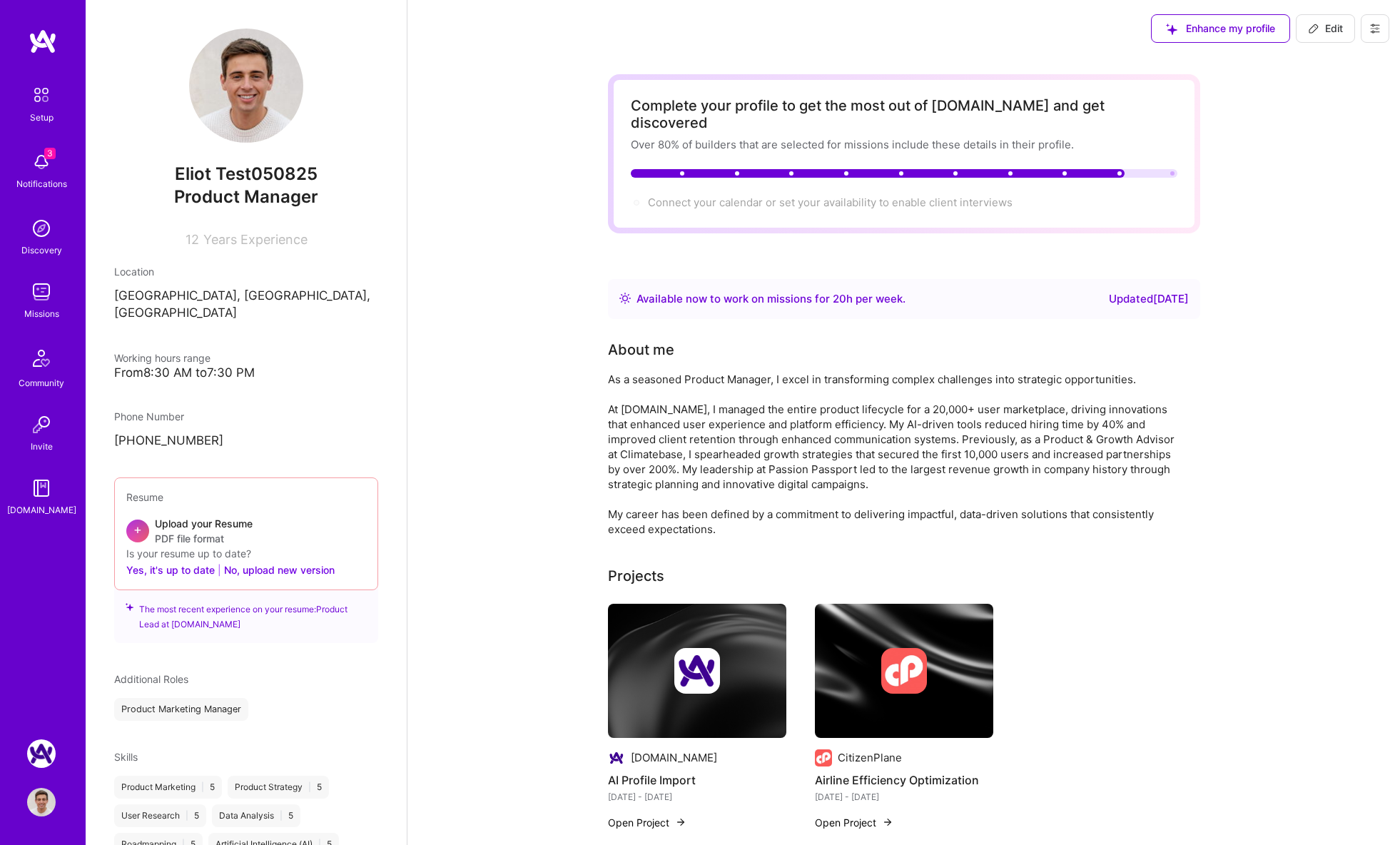 The height and width of the screenshot is (845, 1400). What do you see at coordinates (42, 229) in the screenshot?
I see `img: discovery` at bounding box center [42, 229].